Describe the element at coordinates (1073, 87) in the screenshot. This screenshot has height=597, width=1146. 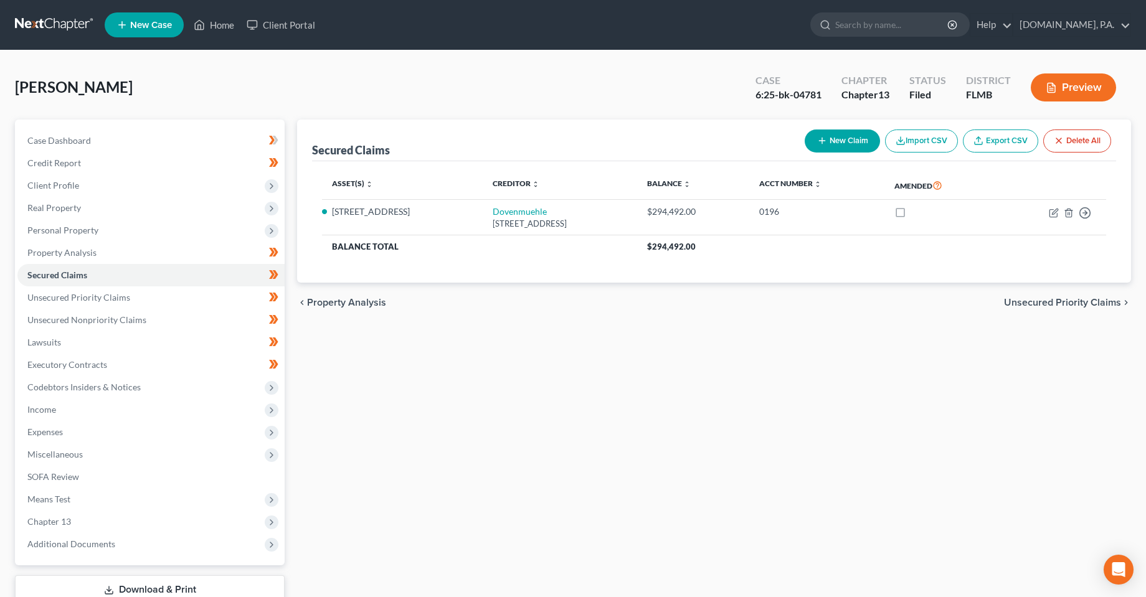
I see `button: Preview` at that location.